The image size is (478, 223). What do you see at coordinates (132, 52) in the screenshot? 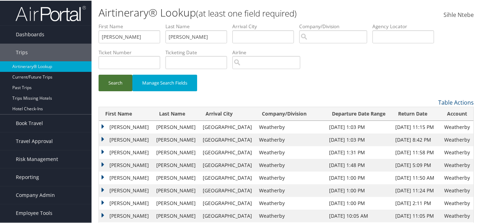
I see `label: Ticket Number` at bounding box center [132, 52].